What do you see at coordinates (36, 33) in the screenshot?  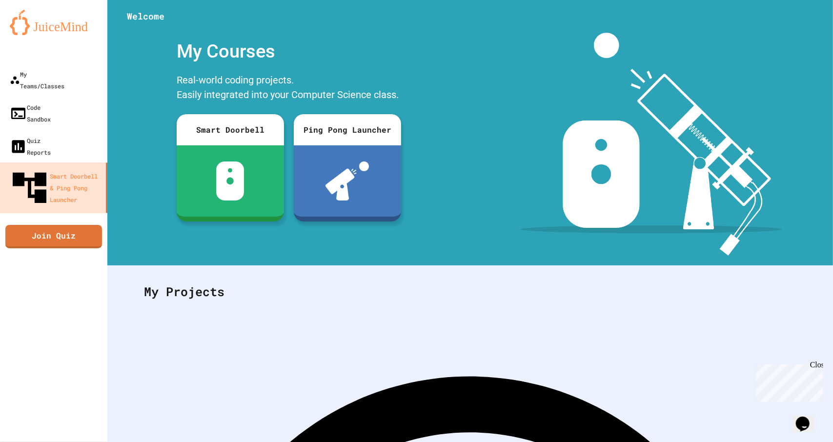 I see `div: Chat with us now!Close` at bounding box center [36, 33].